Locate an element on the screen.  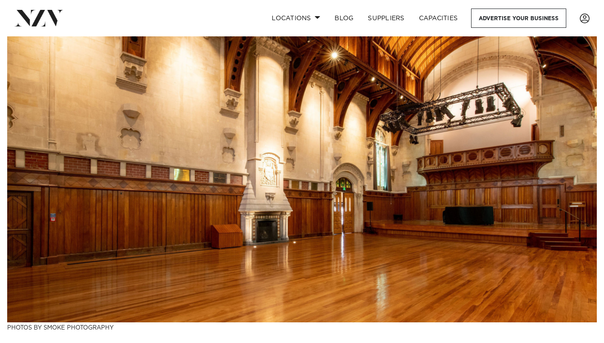
a: Advertise your business is located at coordinates (518, 18).